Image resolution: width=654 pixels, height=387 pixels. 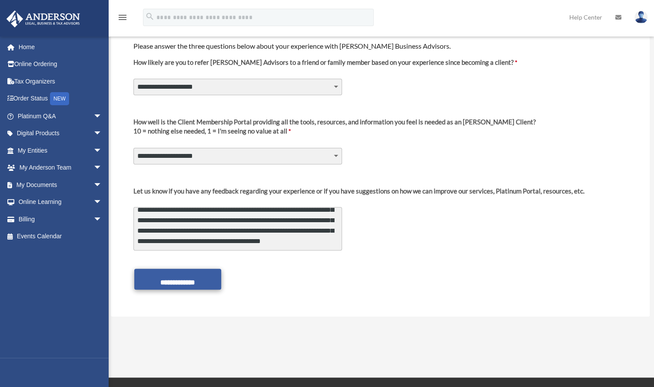 I want to click on i: menu, so click(x=123, y=17).